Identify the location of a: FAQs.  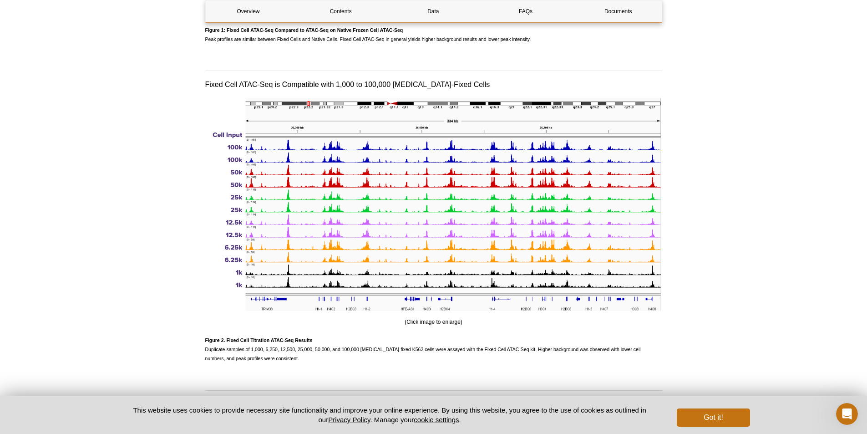
(526, 11).